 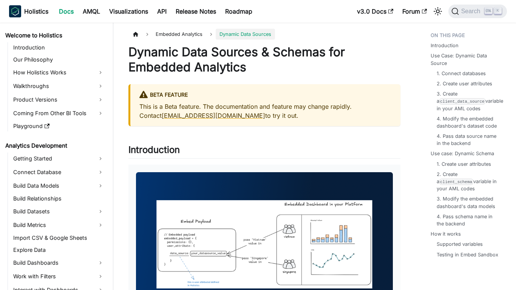 I want to click on a: 1. Connect databases, so click(x=461, y=73).